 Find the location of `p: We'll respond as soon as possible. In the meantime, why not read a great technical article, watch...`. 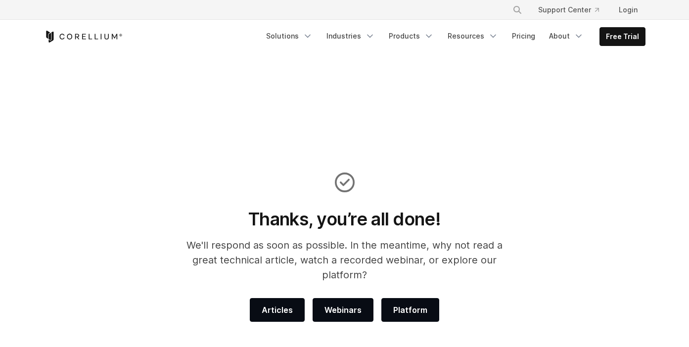

p: We'll respond as soon as possible. In the meantime, why not read a great technical article, watch... is located at coordinates (344, 260).